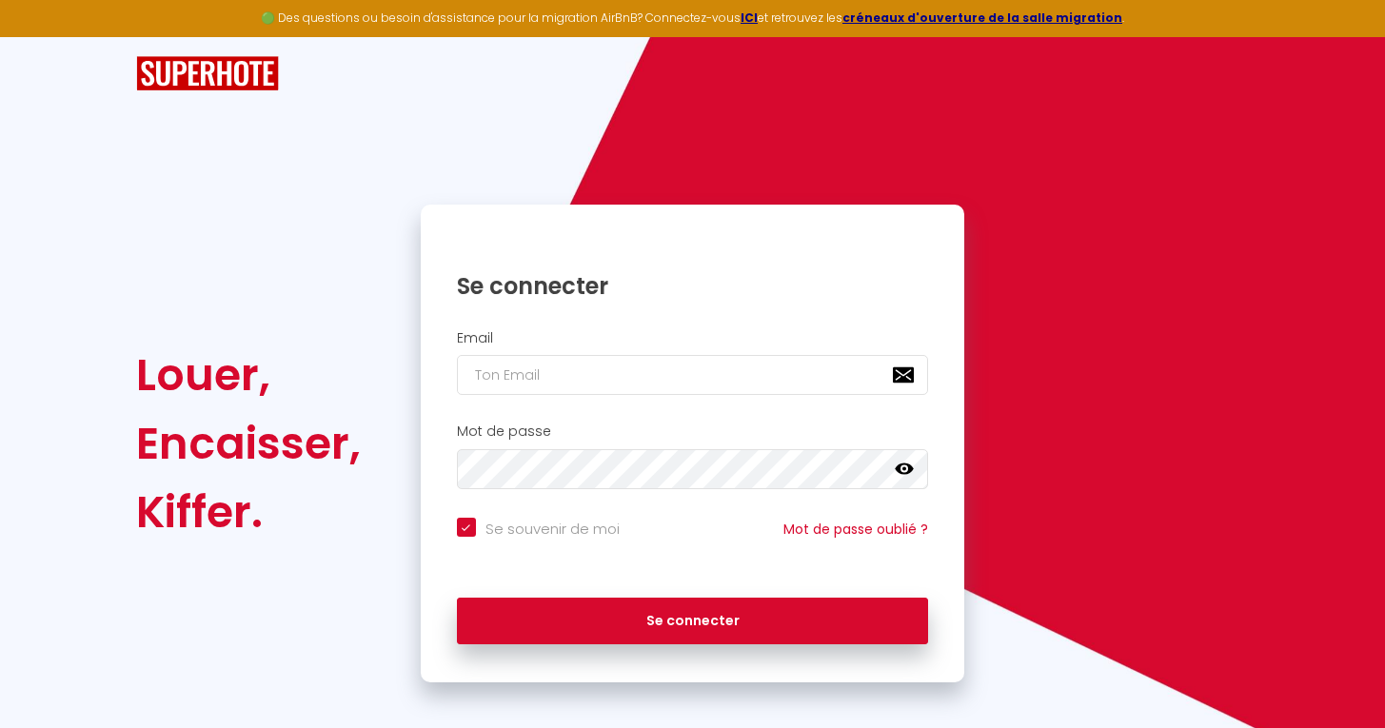 This screenshot has width=1385, height=728. I want to click on img: SuperHote logo, so click(208, 73).